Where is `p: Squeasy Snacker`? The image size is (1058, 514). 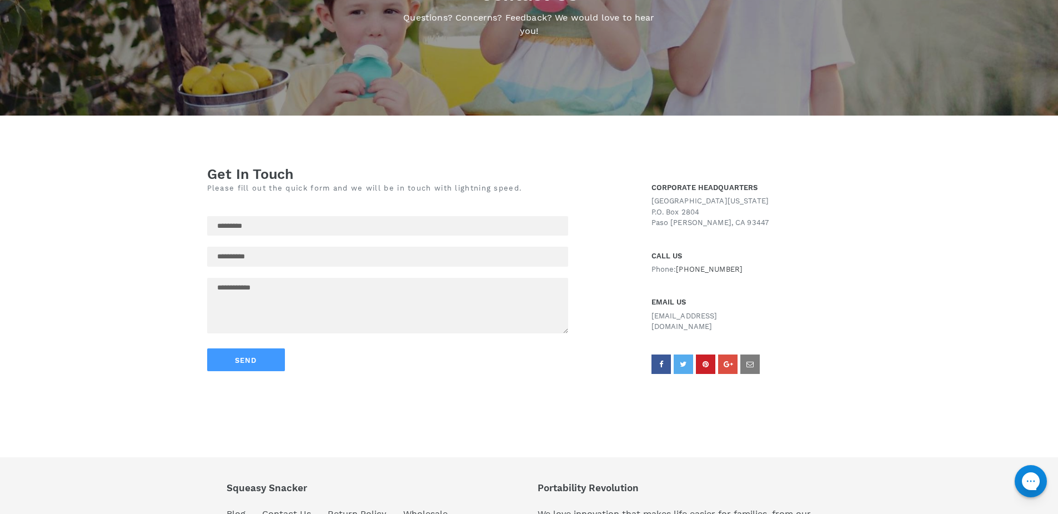
p: Squeasy Snacker is located at coordinates (337, 488).